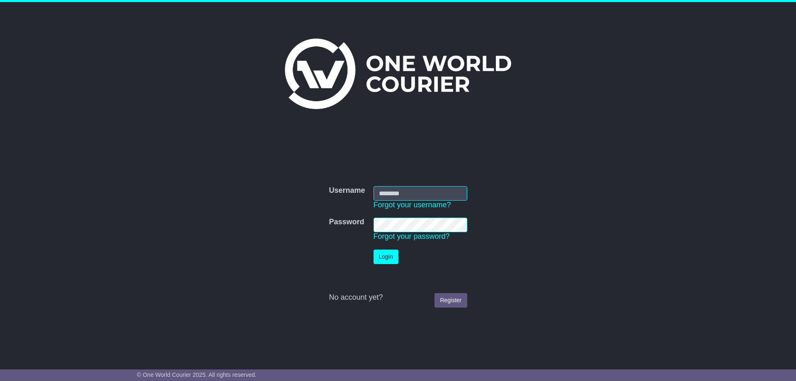 Image resolution: width=796 pixels, height=381 pixels. I want to click on span: © One World Courier 2025. All rights reserved., so click(197, 375).